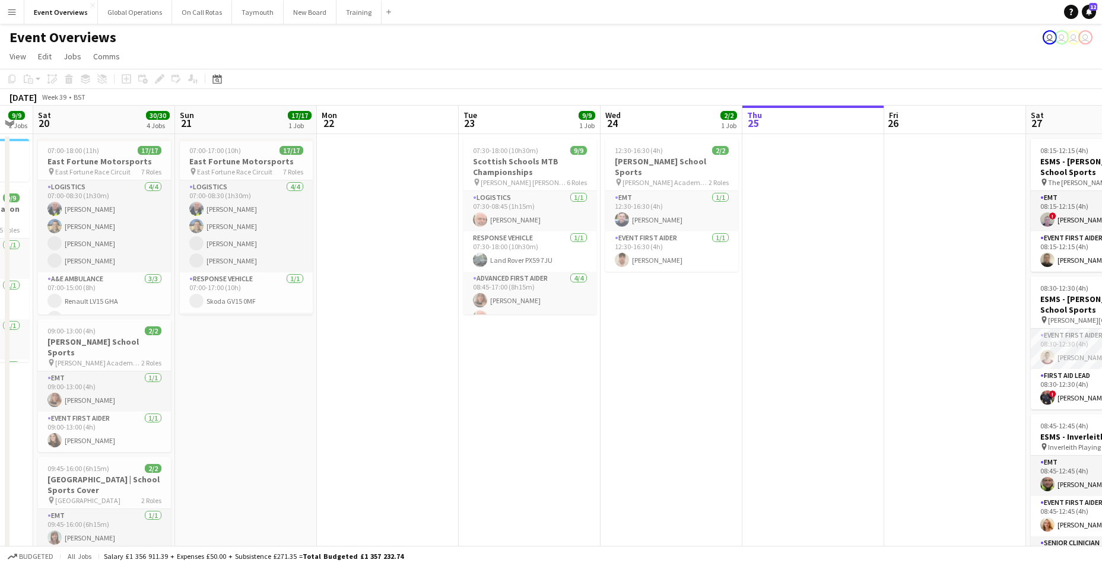  Describe the element at coordinates (78, 468) in the screenshot. I see `span: 09:45-16:00 (6h15m)` at that location.